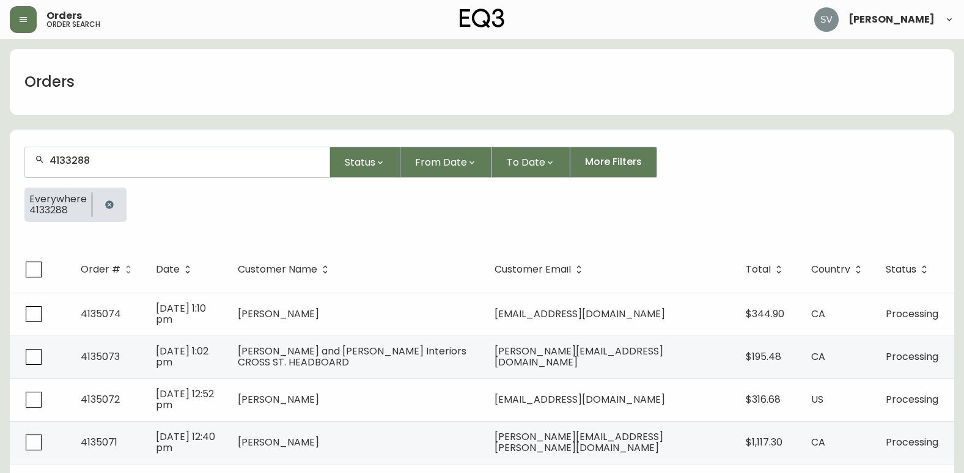 The image size is (964, 473). What do you see at coordinates (365, 162) in the screenshot?
I see `button: Status` at bounding box center [365, 162].